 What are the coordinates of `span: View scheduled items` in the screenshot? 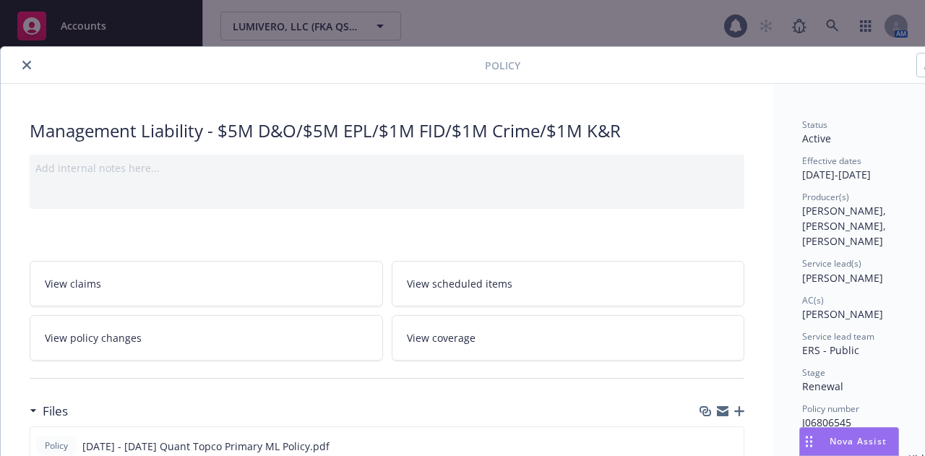 It's located at (460, 283).